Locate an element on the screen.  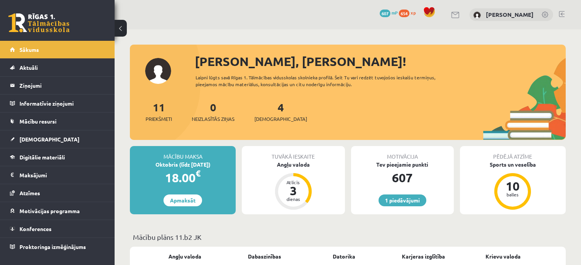
legend: Informatīvie ziņojumi is located at coordinates (62, 103).